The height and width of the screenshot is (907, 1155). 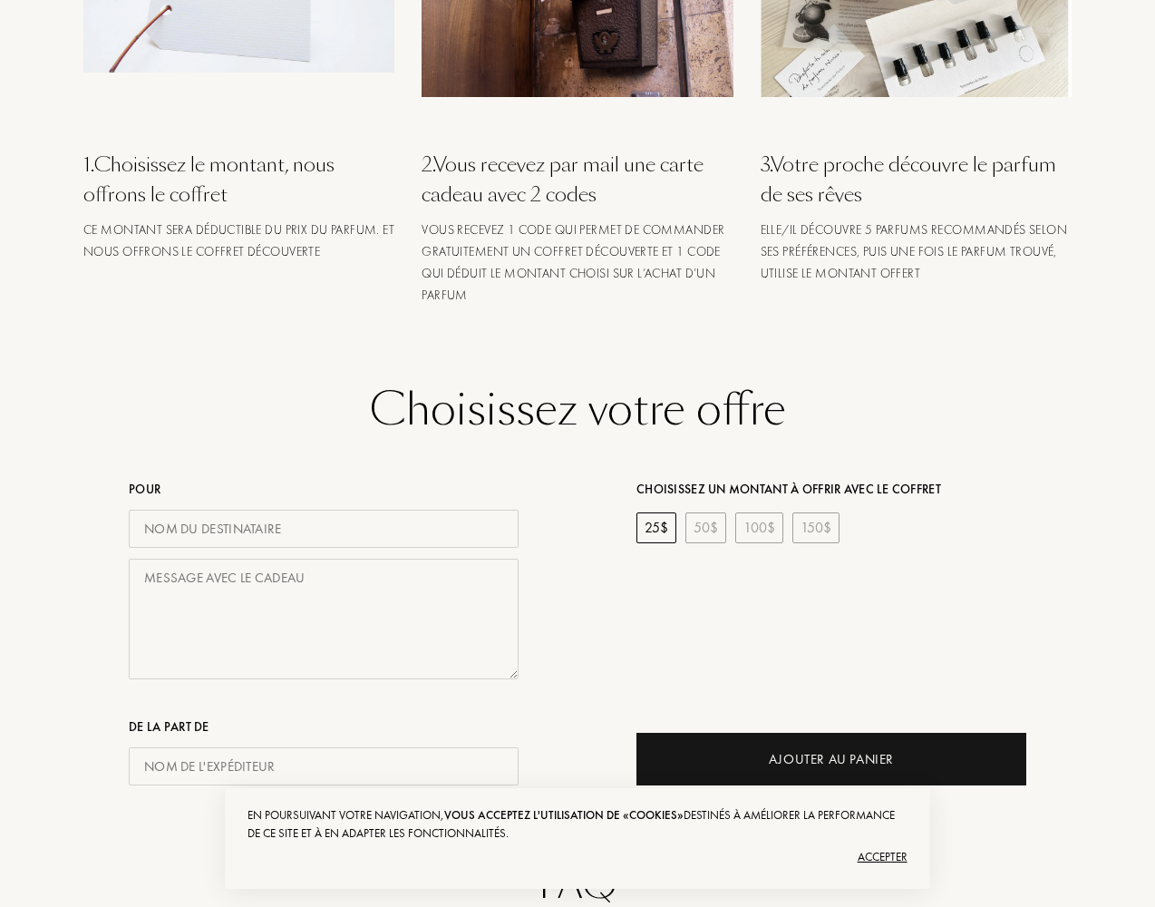 I want to click on div: Choisissez un montant à offrir avec le coffret, so click(x=831, y=489).